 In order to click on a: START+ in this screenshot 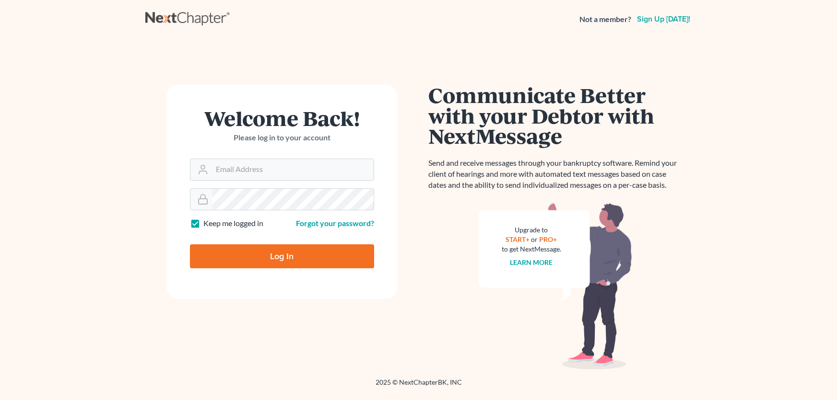, I will do `click(517, 239)`.